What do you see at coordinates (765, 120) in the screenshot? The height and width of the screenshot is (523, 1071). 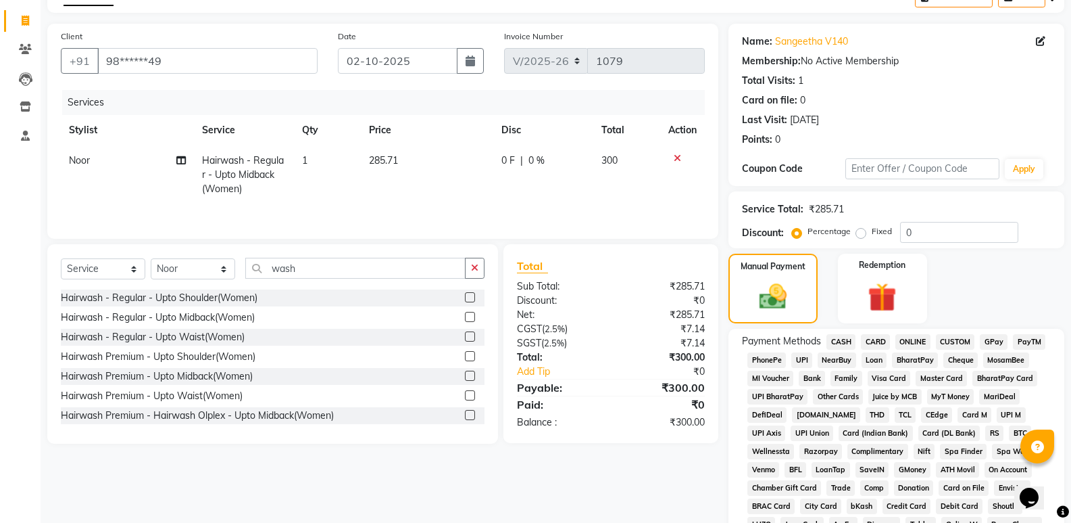 I see `div: Last Visit:` at bounding box center [765, 120].